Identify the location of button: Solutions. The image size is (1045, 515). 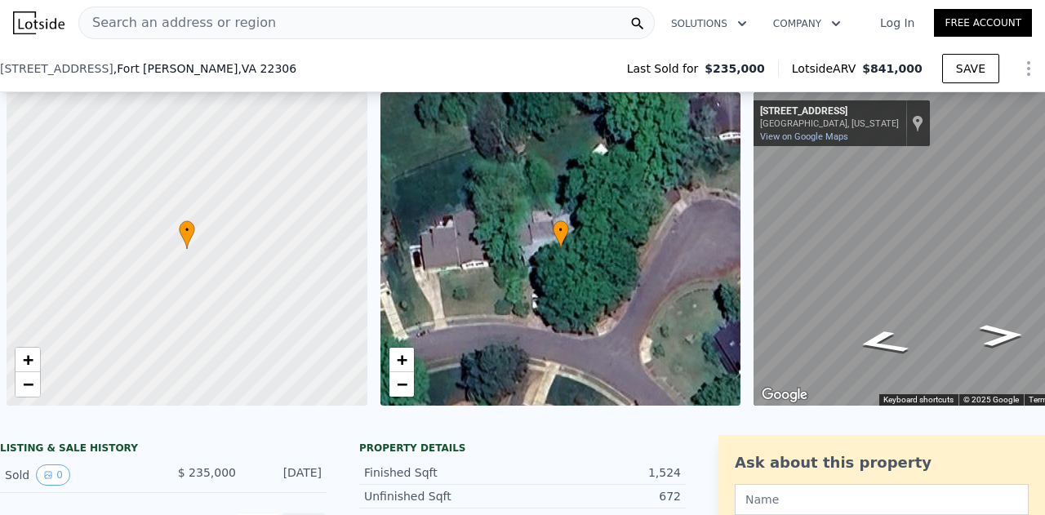
(709, 24).